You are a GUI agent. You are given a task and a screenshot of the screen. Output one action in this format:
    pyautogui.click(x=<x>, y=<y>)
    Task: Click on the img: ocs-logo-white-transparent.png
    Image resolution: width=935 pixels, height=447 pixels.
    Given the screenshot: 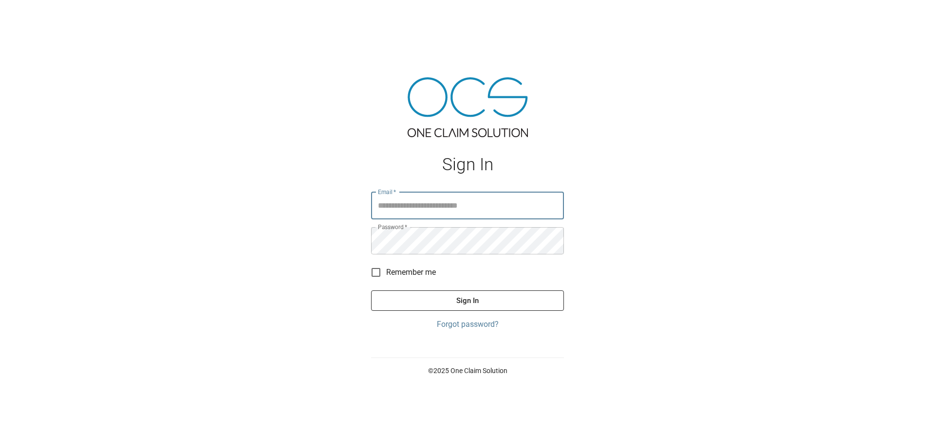 What is the action you would take?
    pyautogui.click(x=31, y=16)
    